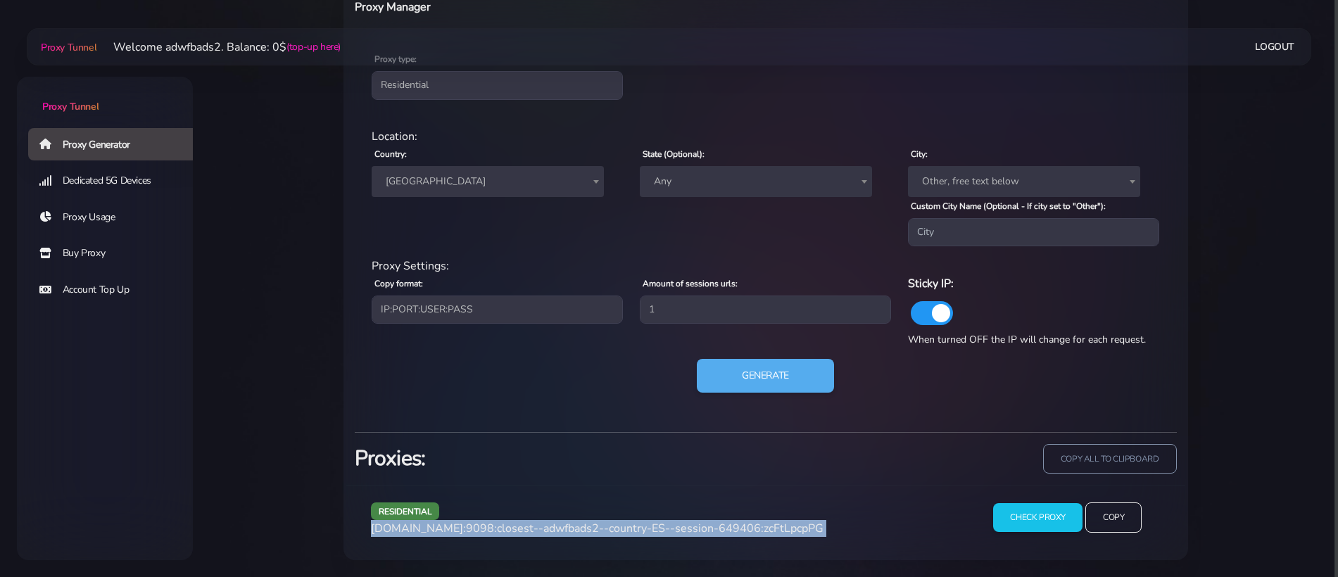 This screenshot has width=1338, height=577. Describe the element at coordinates (1038, 517) in the screenshot. I see `input: Check Proxy` at that location.